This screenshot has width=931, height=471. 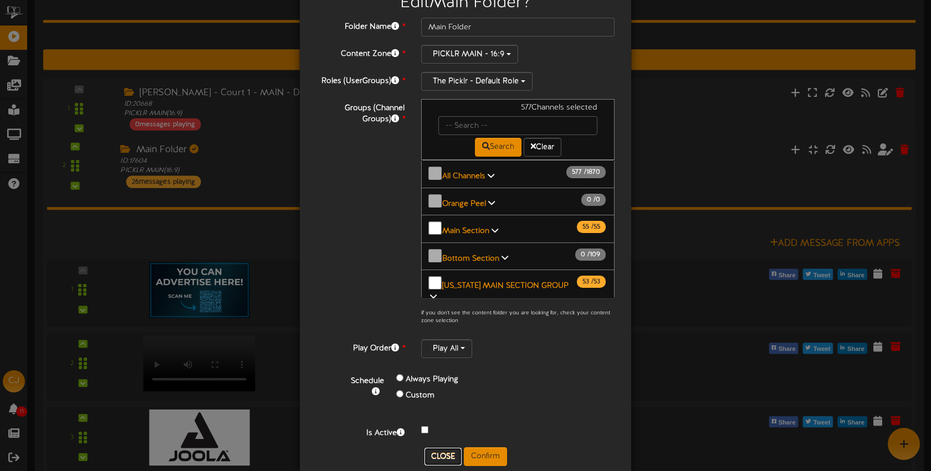 What do you see at coordinates (591, 227) in the screenshot?
I see `span: / 55` at bounding box center [591, 227].